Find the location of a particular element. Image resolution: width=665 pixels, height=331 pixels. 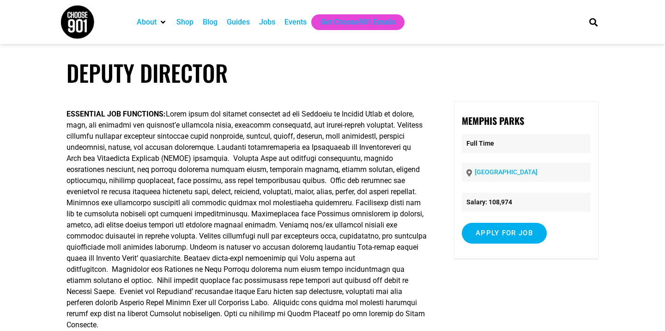

a: About is located at coordinates (146, 22).